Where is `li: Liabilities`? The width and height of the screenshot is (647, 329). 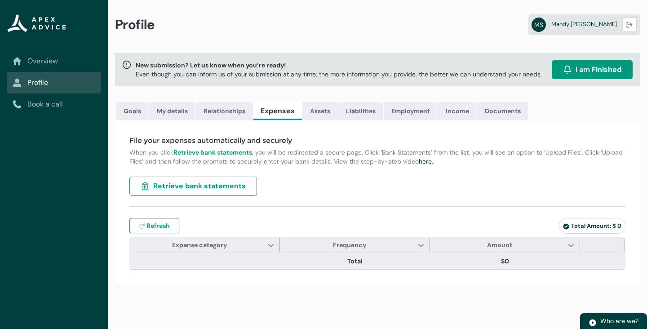 li: Liabilities is located at coordinates (361, 111).